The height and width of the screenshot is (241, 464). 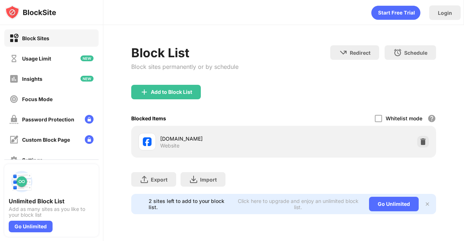 What do you see at coordinates (37, 58) in the screenshot?
I see `div: Usage Limit` at bounding box center [37, 58].